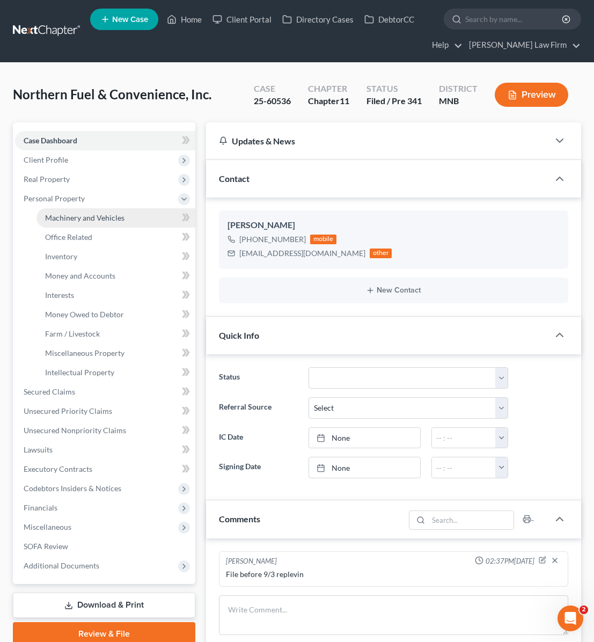  Describe the element at coordinates (459, 89) in the screenshot. I see `div: District` at that location.